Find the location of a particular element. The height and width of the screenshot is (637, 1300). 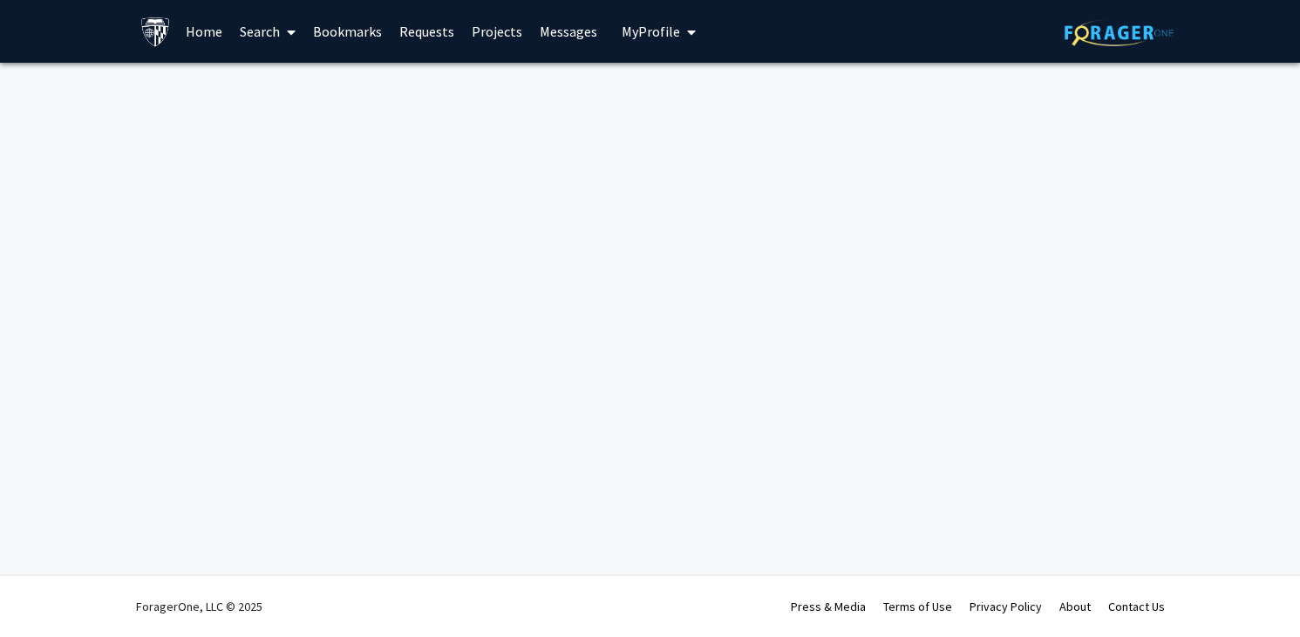

a: Bookmarks is located at coordinates (347, 31).